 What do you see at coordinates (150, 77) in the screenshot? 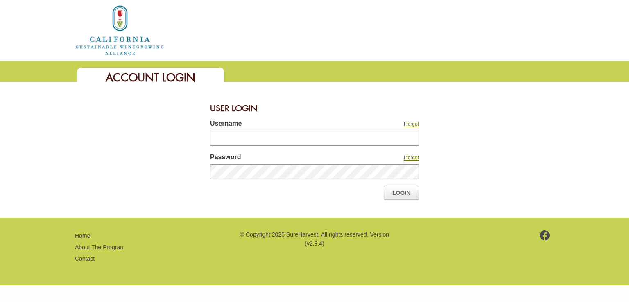
I see `span: Account Login` at bounding box center [150, 77].